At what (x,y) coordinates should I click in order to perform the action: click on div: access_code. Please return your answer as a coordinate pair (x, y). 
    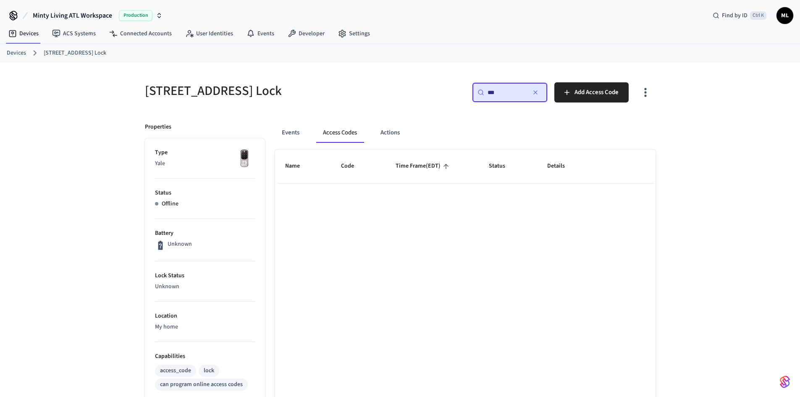
    Looking at the image, I should click on (175, 370).